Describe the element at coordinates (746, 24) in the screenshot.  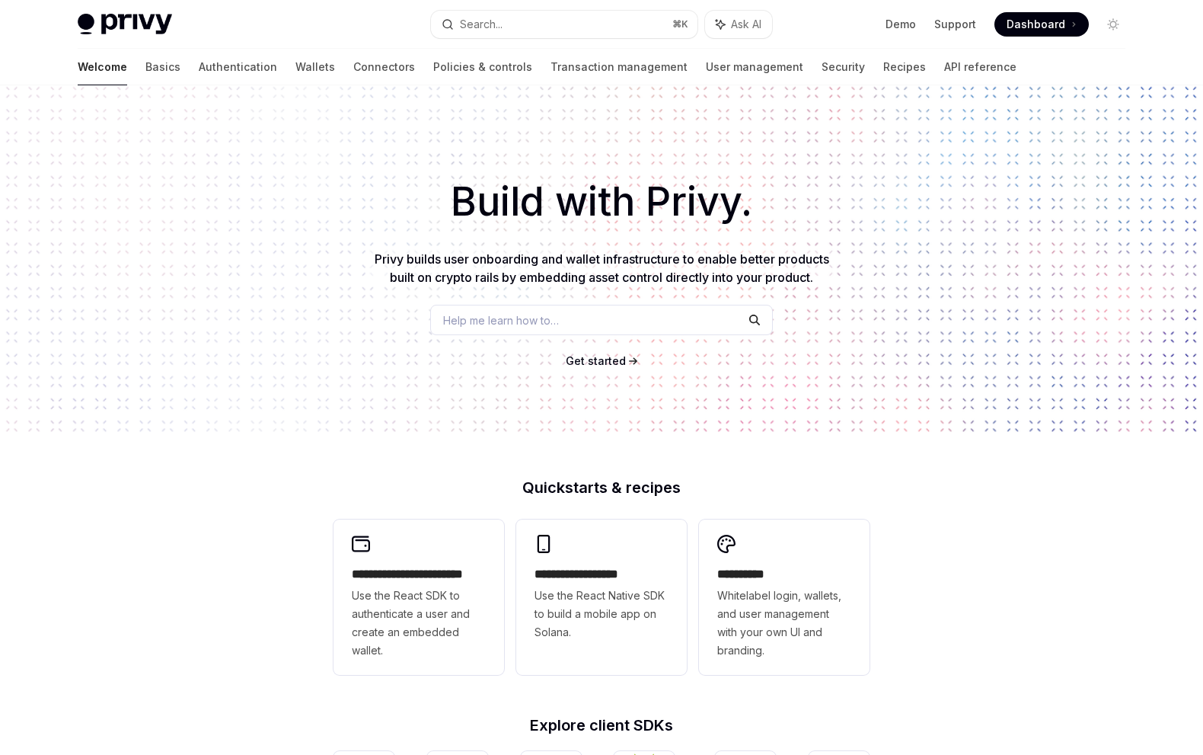
I see `span: Ask AI` at that location.